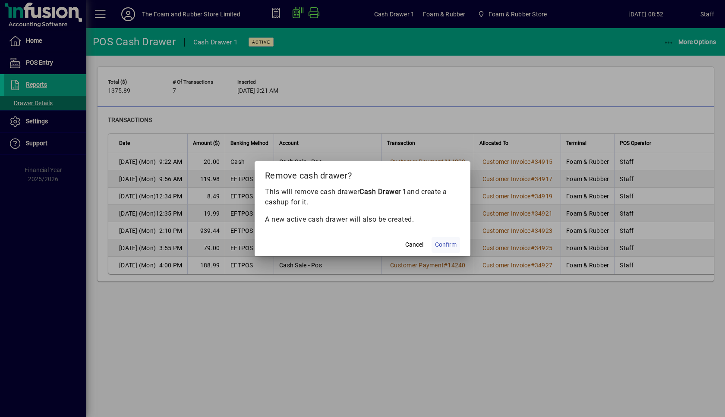  I want to click on b: Cash Drawer 1, so click(383, 191).